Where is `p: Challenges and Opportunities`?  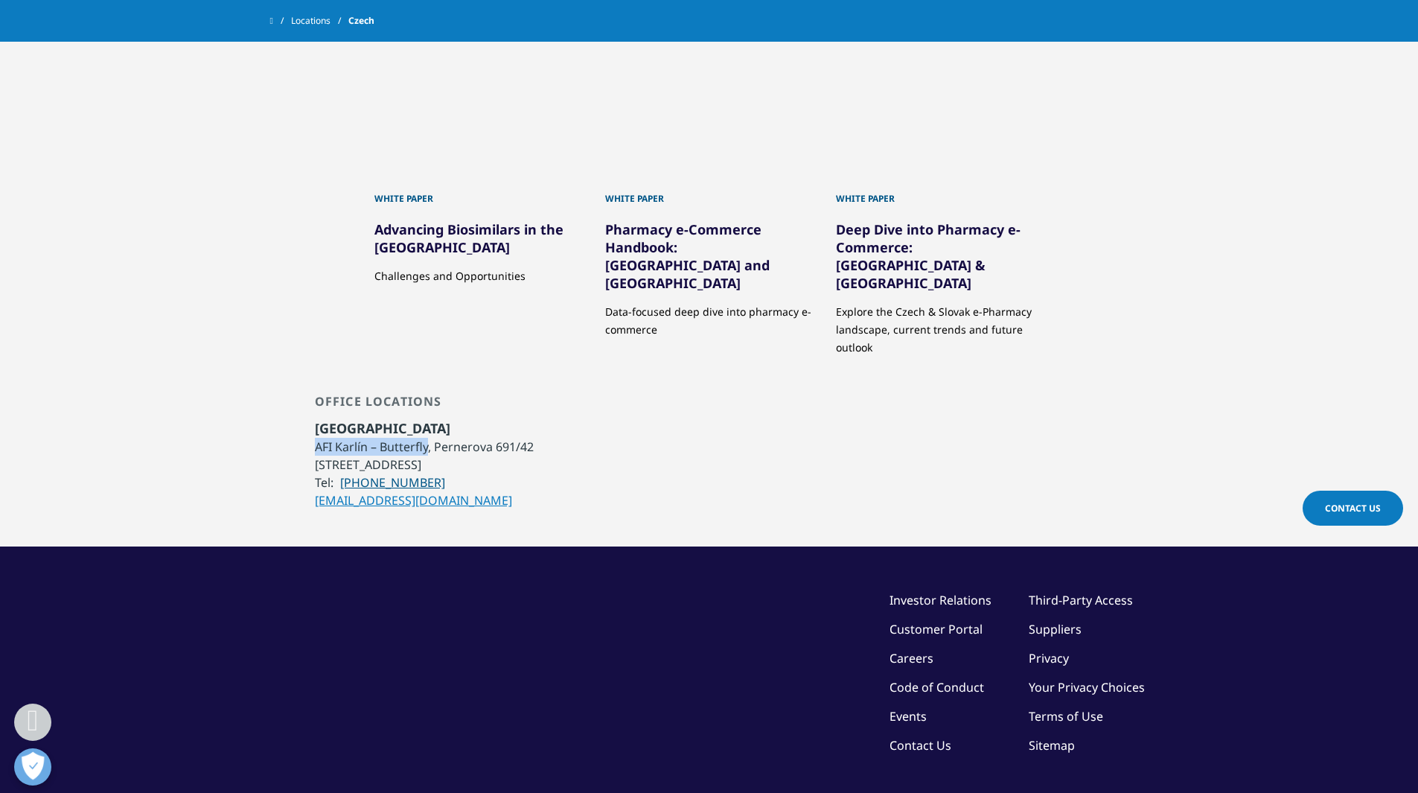
p: Challenges and Opportunities is located at coordinates (479, 270).